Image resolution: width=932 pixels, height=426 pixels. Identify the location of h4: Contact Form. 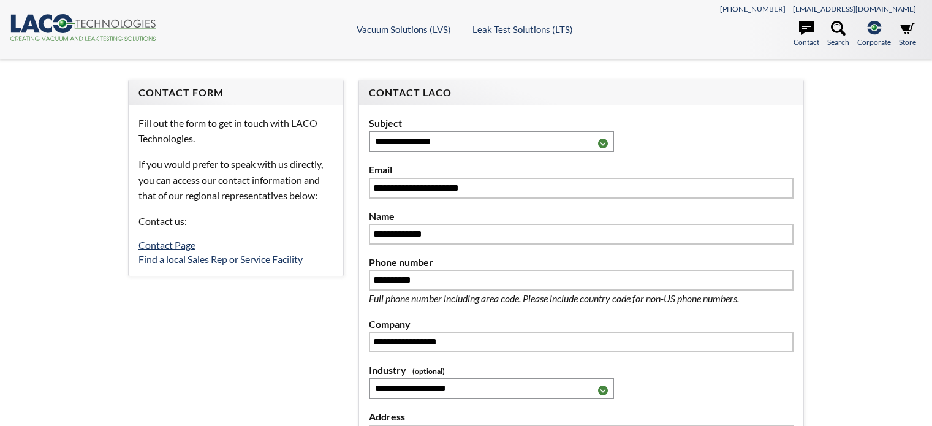
(236, 93).